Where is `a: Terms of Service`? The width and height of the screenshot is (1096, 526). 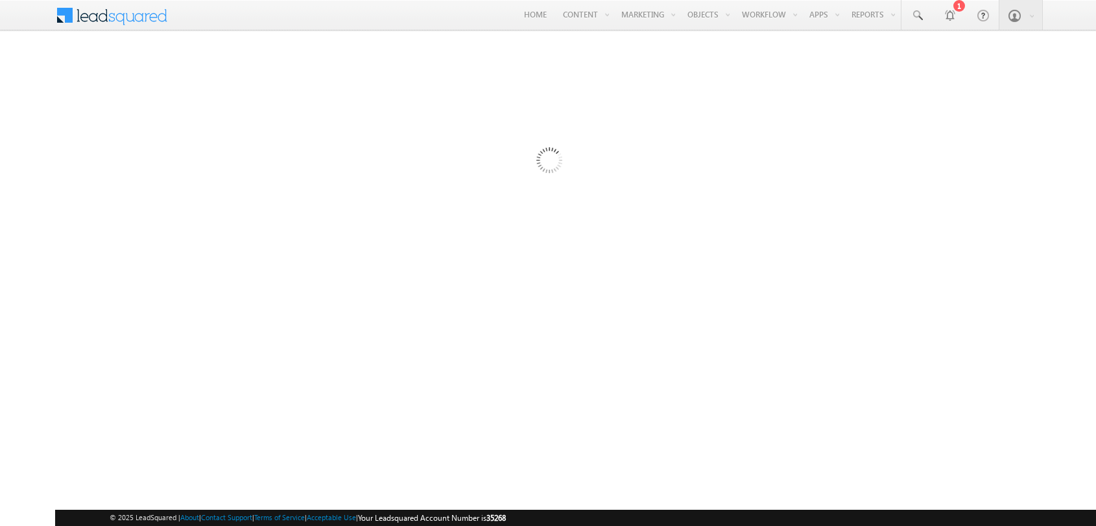
a: Terms of Service is located at coordinates (279, 517).